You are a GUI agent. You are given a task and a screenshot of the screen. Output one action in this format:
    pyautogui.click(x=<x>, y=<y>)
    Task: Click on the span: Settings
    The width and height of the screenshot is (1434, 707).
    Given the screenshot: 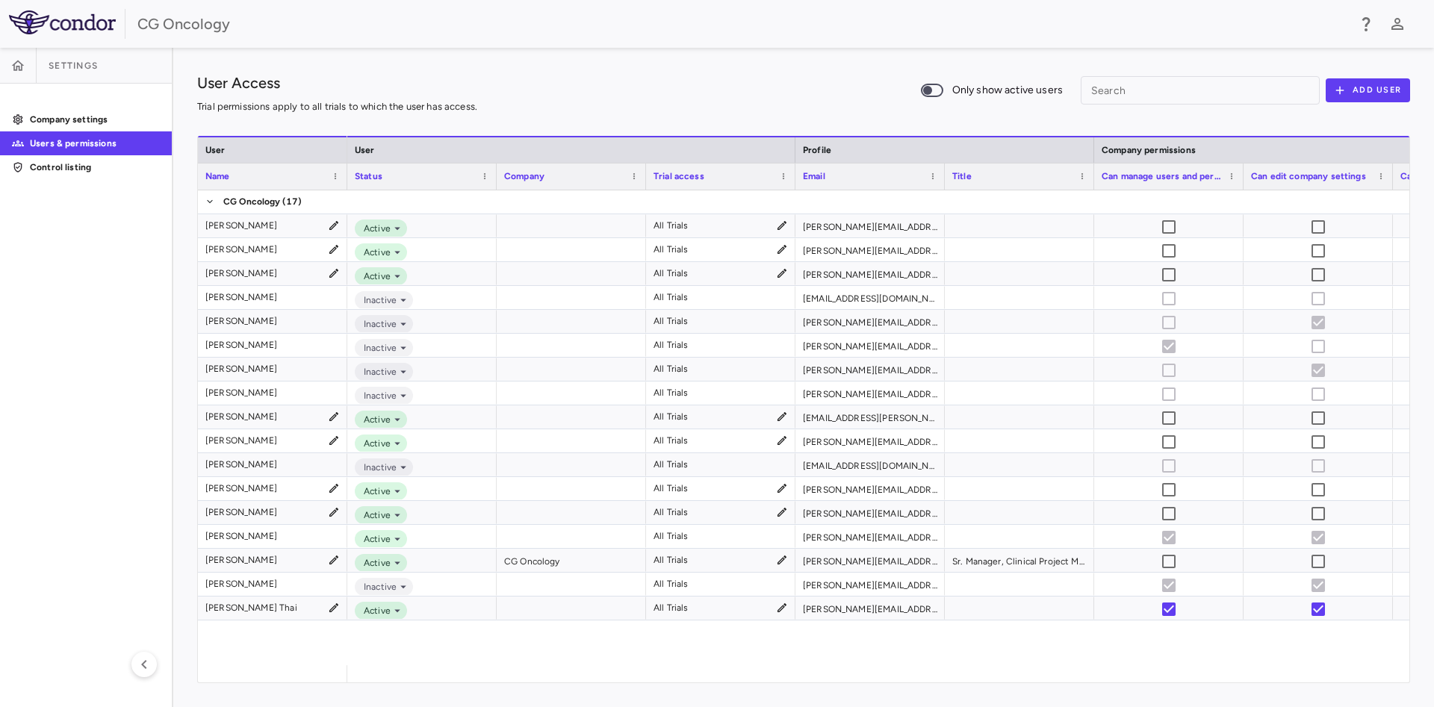 What is the action you would take?
    pyautogui.click(x=73, y=66)
    